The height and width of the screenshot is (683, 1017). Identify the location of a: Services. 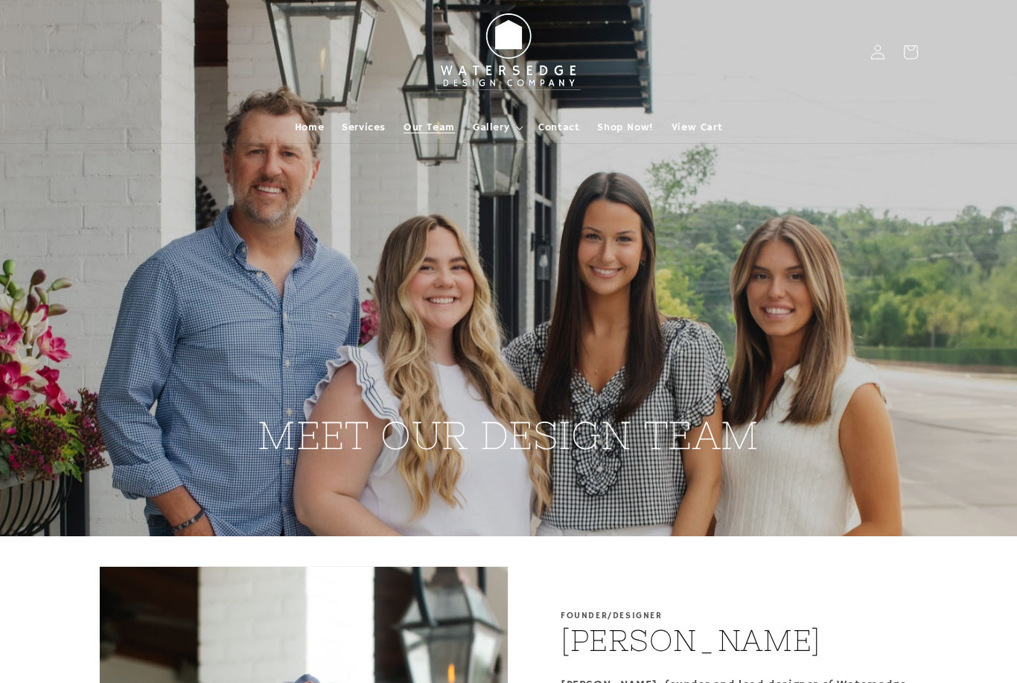
(363, 127).